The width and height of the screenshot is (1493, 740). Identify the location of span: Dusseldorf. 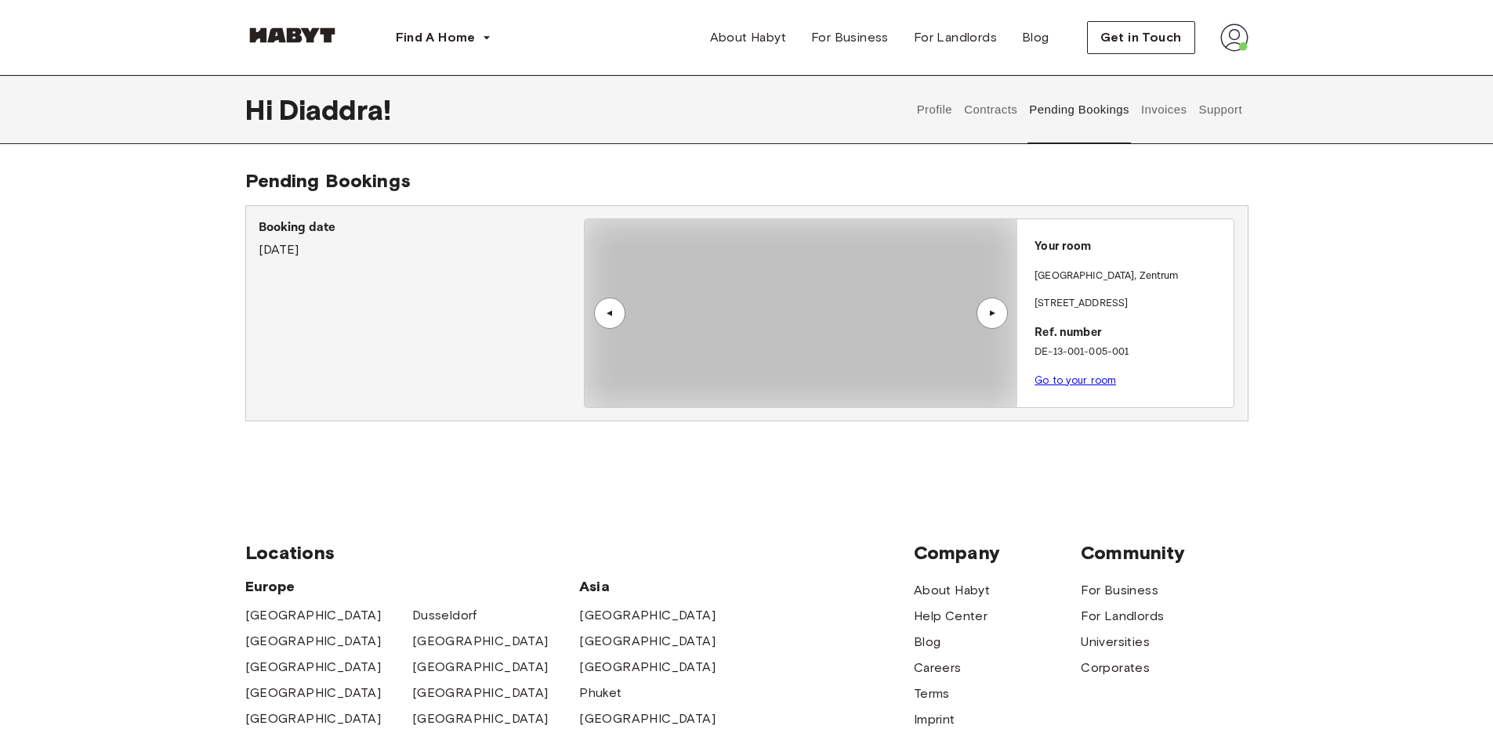
(444, 616).